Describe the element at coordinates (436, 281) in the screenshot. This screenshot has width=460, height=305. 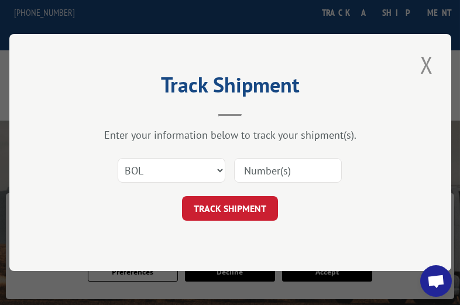
I see `a: Open chat` at that location.